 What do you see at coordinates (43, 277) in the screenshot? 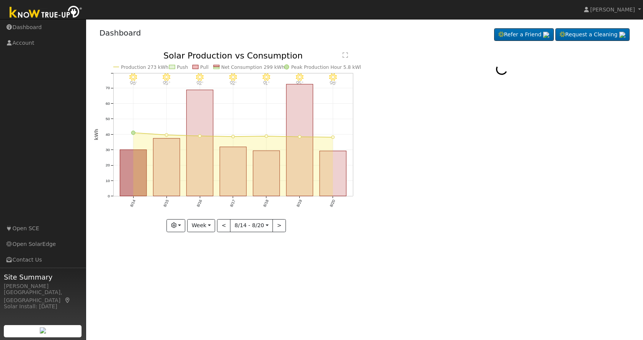
I see `span: Site Summary` at bounding box center [43, 277].